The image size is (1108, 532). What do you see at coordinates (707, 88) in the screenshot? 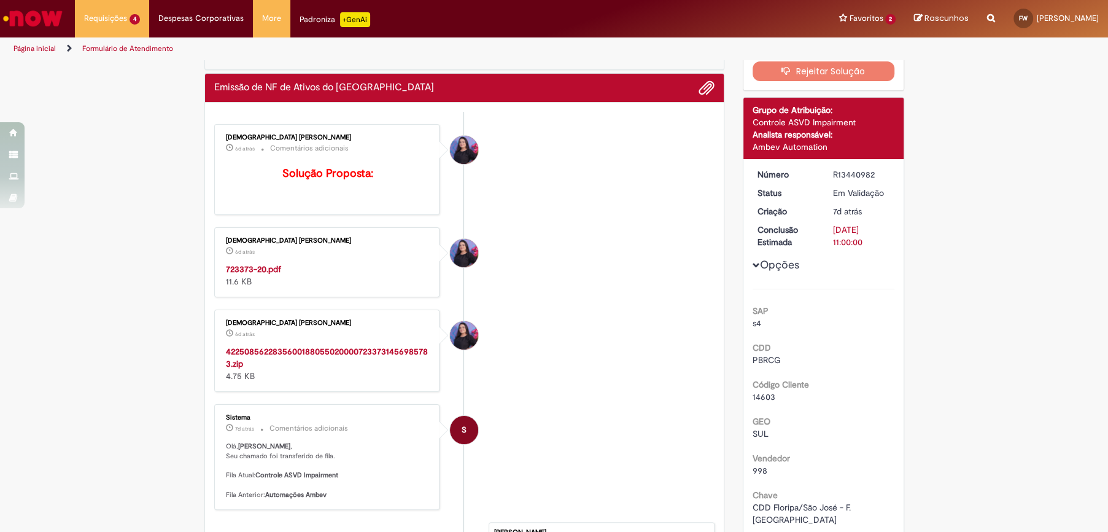
I see `button: Adicionar anexos` at bounding box center [707, 88].